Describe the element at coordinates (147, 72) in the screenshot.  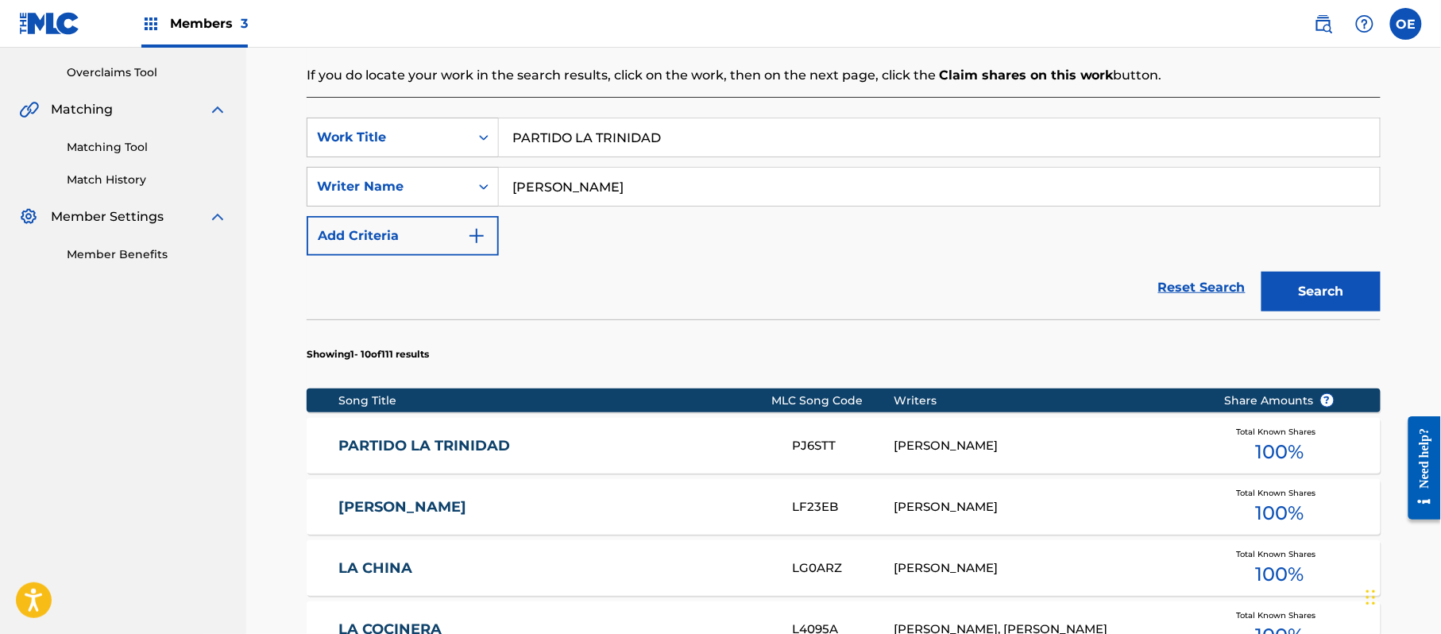
I see `a: Overclaims Tool` at that location.